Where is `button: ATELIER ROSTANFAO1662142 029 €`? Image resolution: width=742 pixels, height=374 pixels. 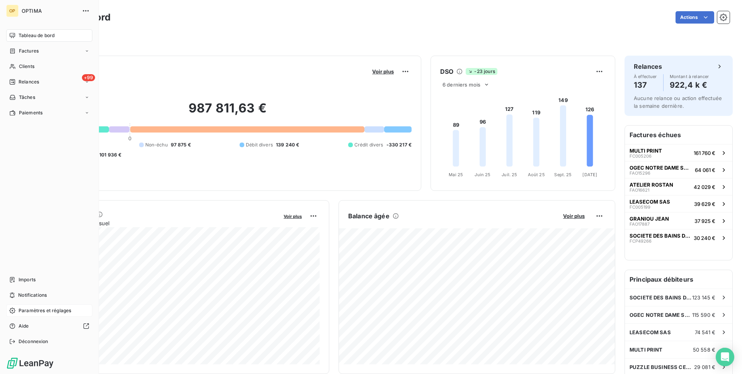 button: ATELIER ROSTANFAO1662142 029 € is located at coordinates (678, 187).